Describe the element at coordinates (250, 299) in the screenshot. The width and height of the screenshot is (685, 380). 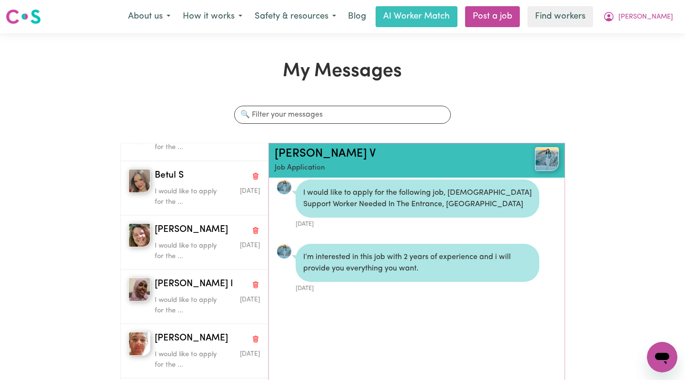
I see `span: Message sent on September 5, 2024` at that location.